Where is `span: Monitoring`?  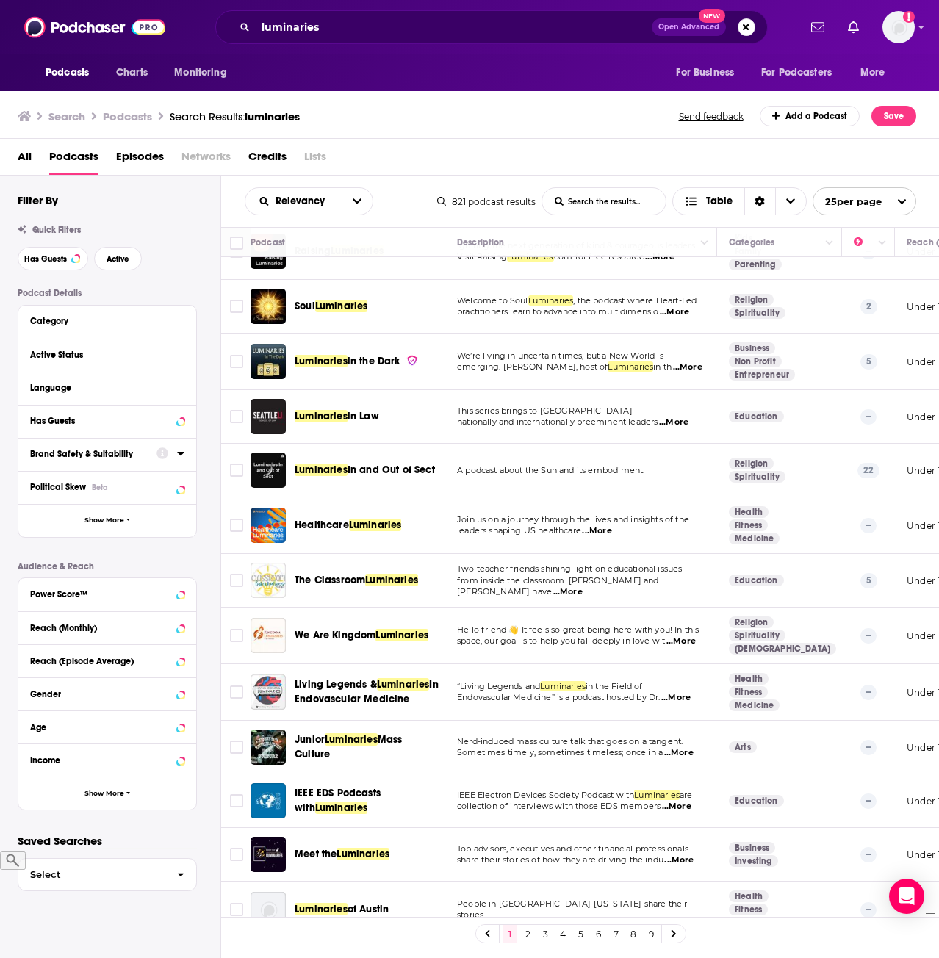 span: Monitoring is located at coordinates (200, 73).